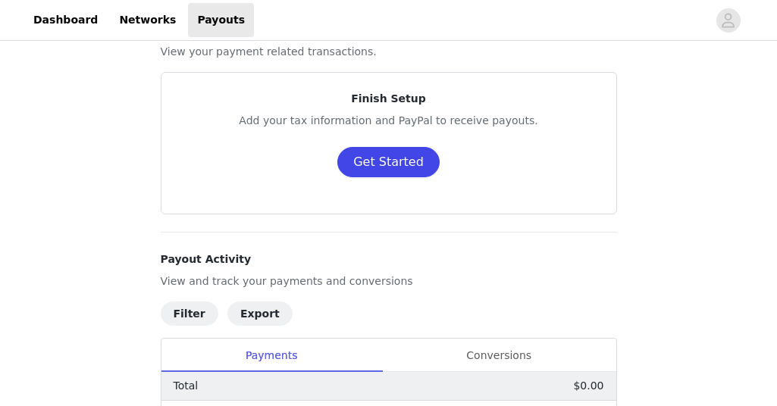 This screenshot has width=777, height=406. What do you see at coordinates (389, 281) in the screenshot?
I see `p: View and track your payments and conversions` at bounding box center [389, 281].